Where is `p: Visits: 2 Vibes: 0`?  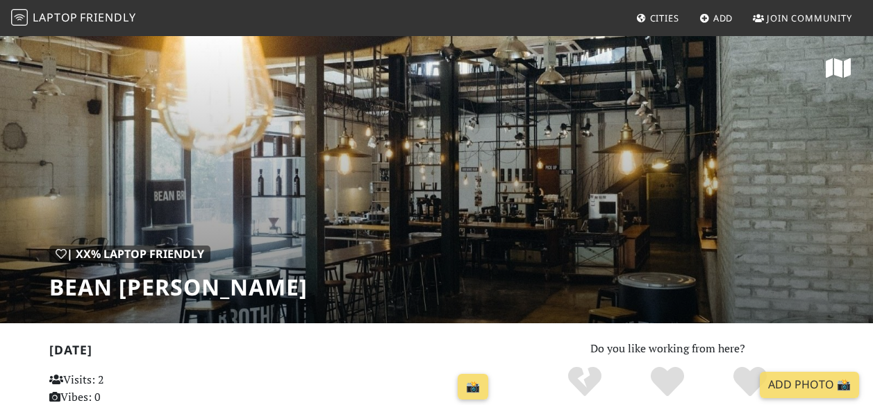 p: Visits: 2 Vibes: 0 is located at coordinates (118, 389).